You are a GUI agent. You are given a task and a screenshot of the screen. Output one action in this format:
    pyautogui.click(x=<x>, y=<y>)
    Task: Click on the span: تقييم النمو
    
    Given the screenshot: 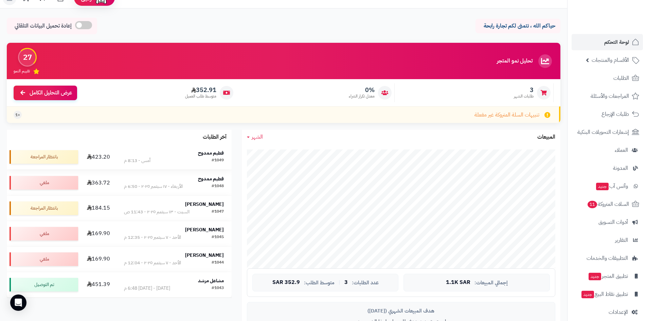 What is the action you would take?
    pyautogui.click(x=22, y=71)
    